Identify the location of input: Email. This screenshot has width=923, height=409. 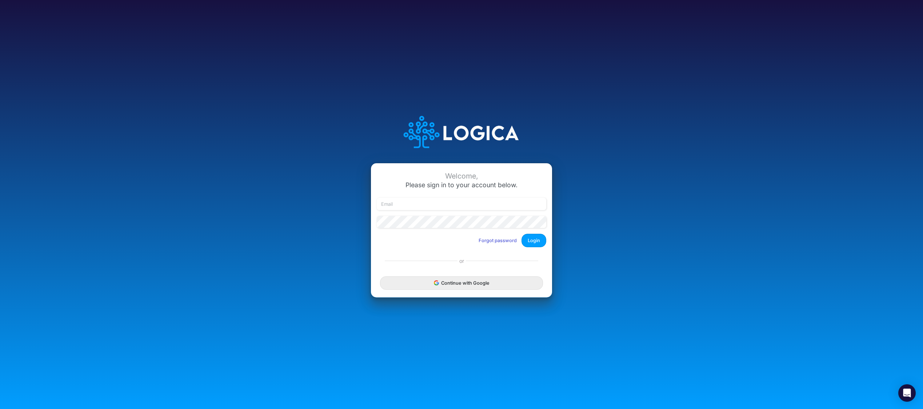
(462, 204).